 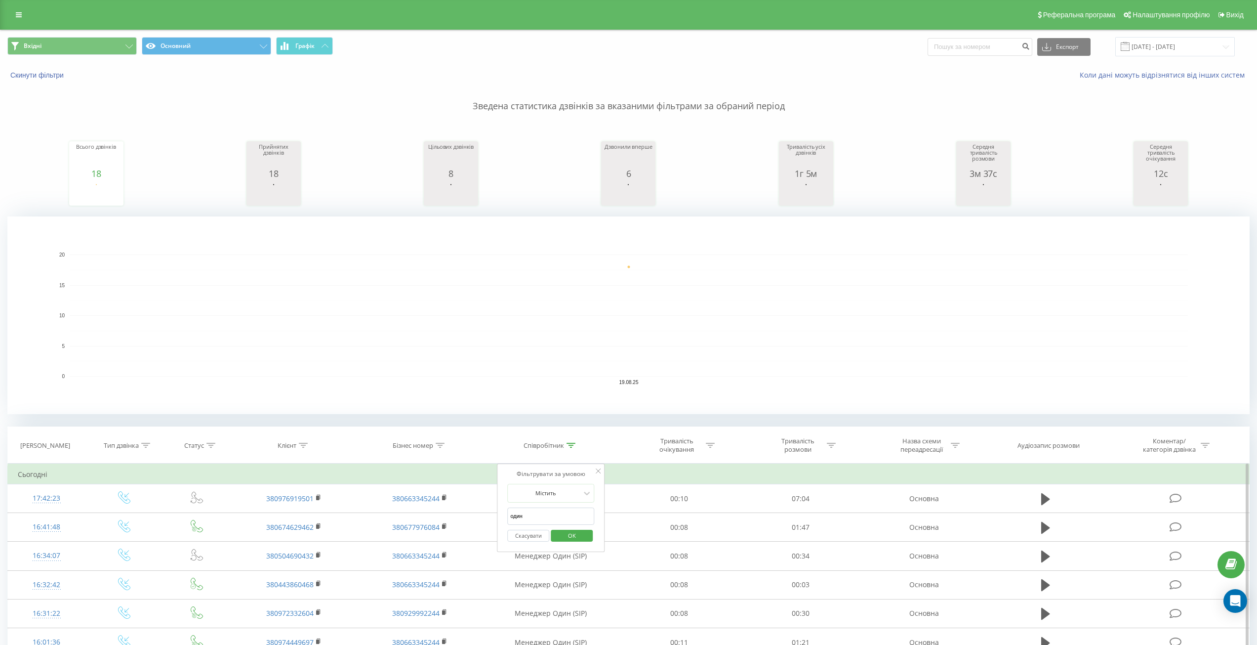 I want to click on div: Бізнес номер, so click(x=413, y=445).